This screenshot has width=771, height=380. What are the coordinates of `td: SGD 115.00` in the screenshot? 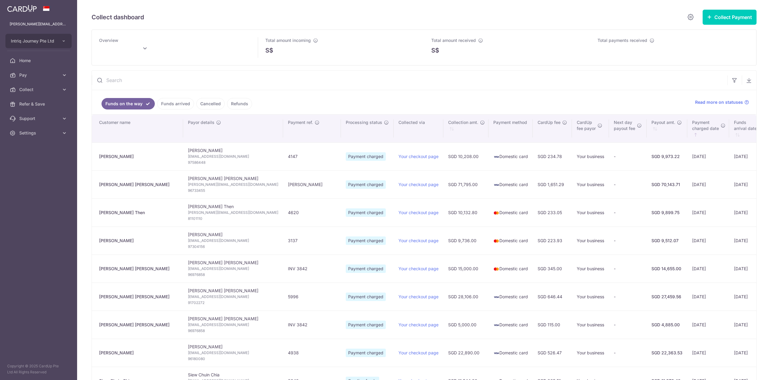 It's located at (552, 324).